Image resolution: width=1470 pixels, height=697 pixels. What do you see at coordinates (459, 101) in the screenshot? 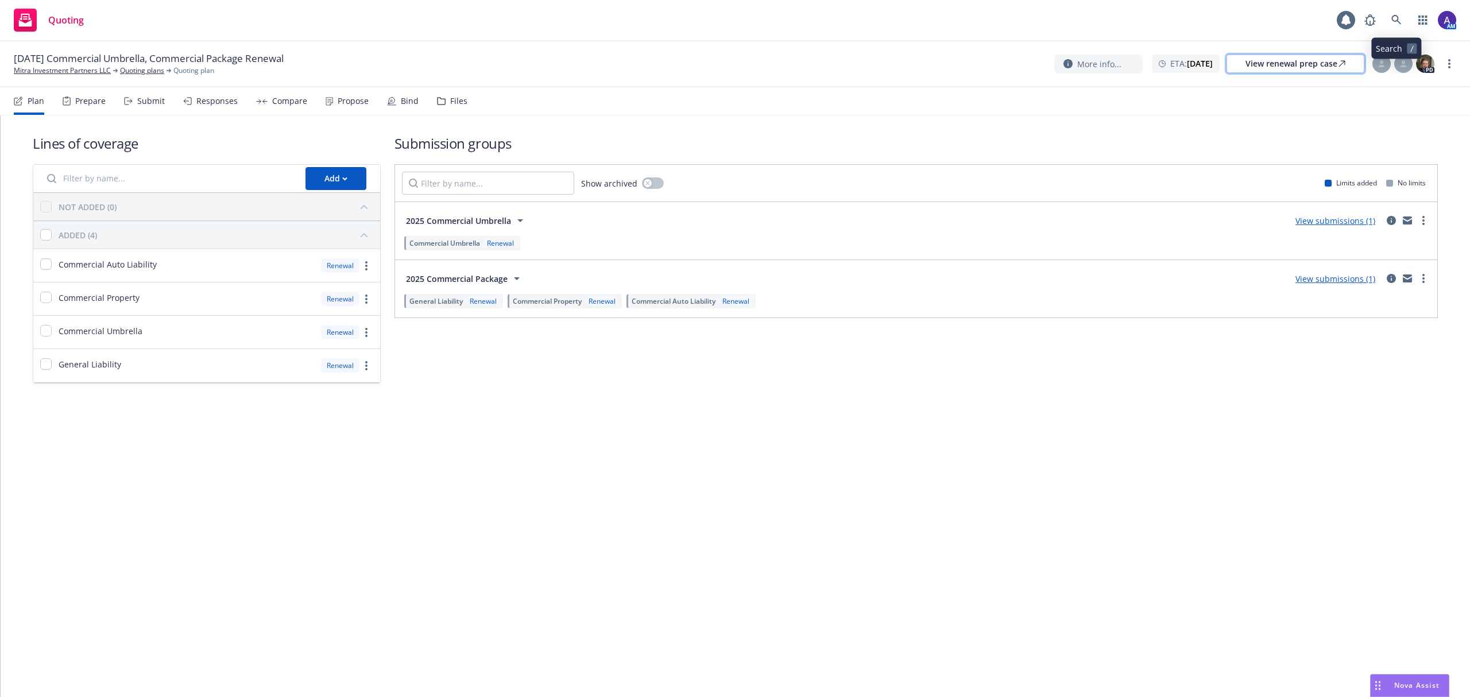
I see `div: Files` at bounding box center [459, 101].